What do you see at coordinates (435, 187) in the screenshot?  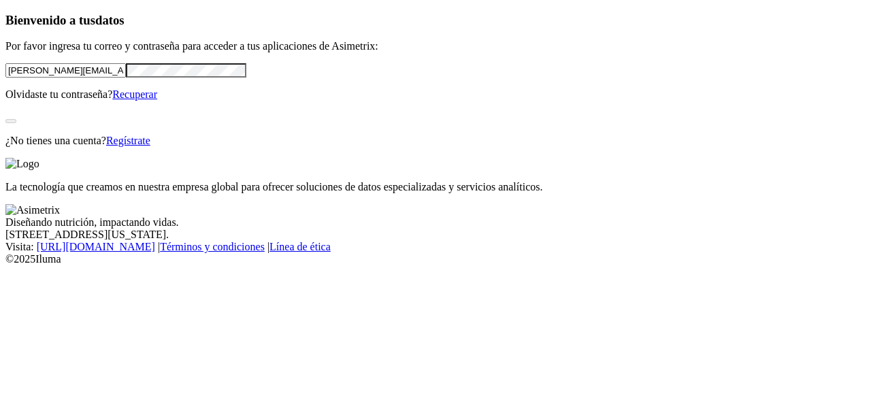 I see `p: La tecnología que creamos en nuestra empresa global para ofrecer soluciones de datos especializad...` at bounding box center [435, 187].